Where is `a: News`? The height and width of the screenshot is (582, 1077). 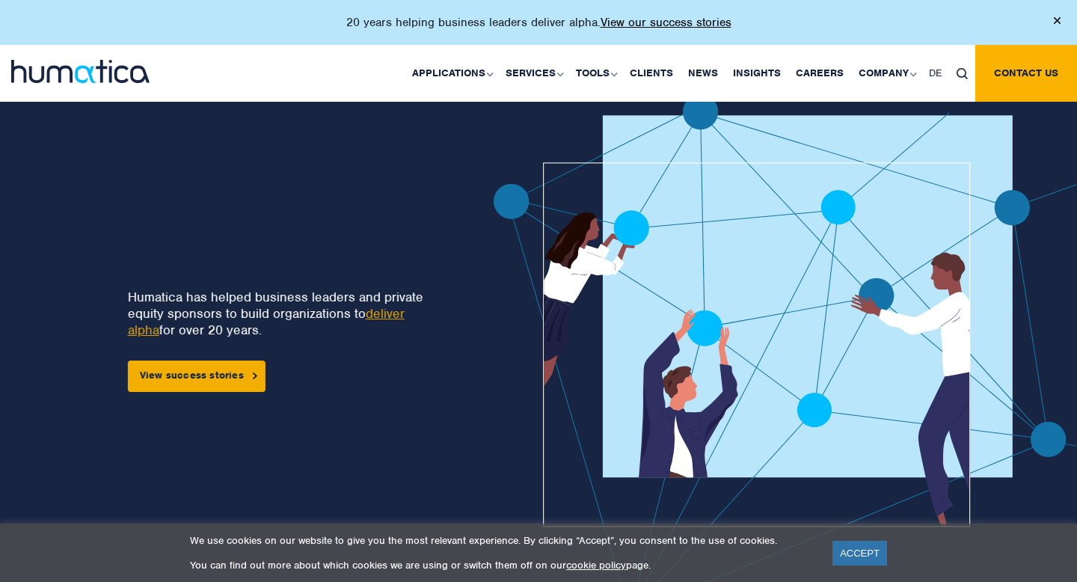
a: News is located at coordinates (703, 73).